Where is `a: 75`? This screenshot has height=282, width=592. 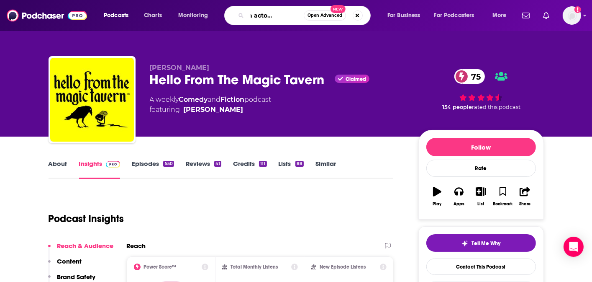
a: 75 is located at coordinates (469, 76).